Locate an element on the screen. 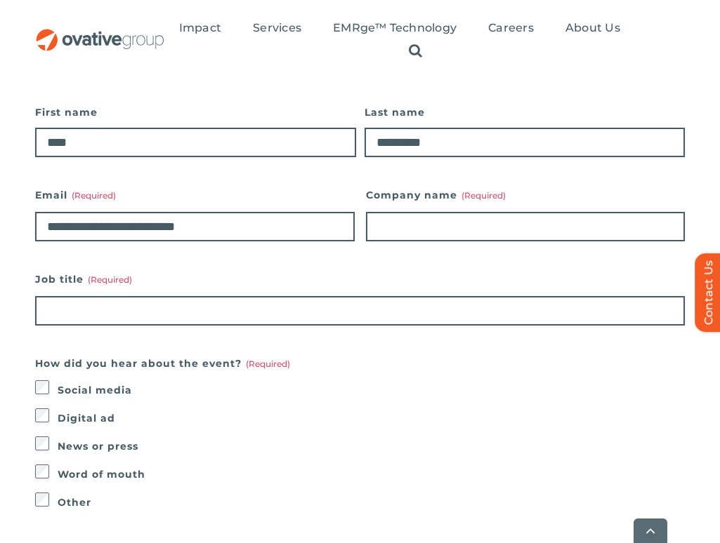  span: Services is located at coordinates (277, 28).